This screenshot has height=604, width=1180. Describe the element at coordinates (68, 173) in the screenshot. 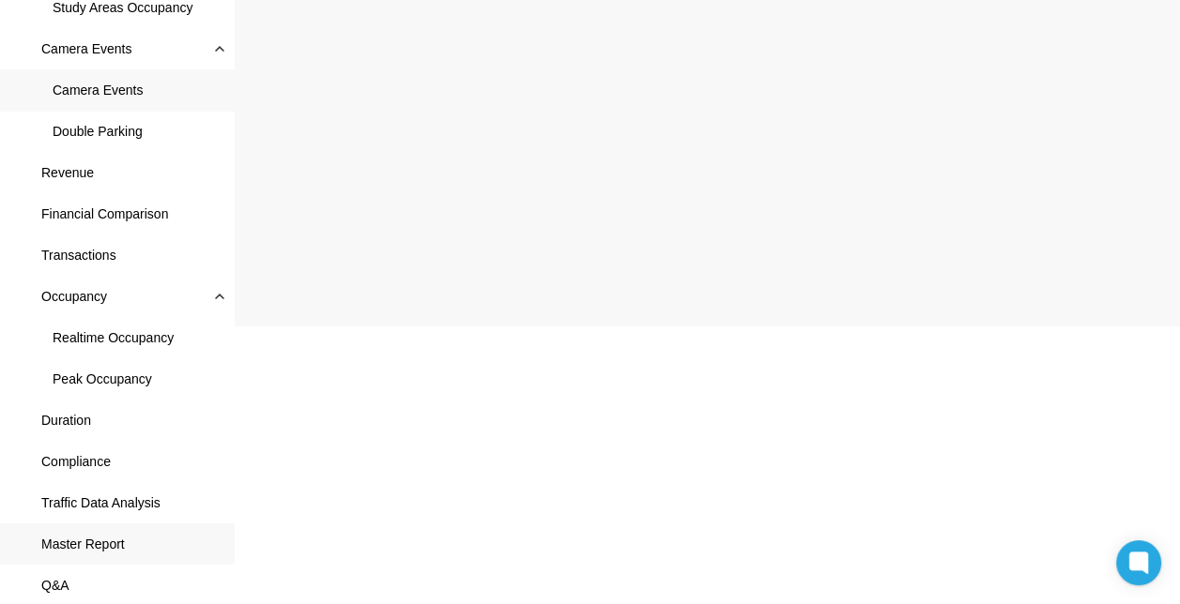

I see `span: Revenue` at that location.